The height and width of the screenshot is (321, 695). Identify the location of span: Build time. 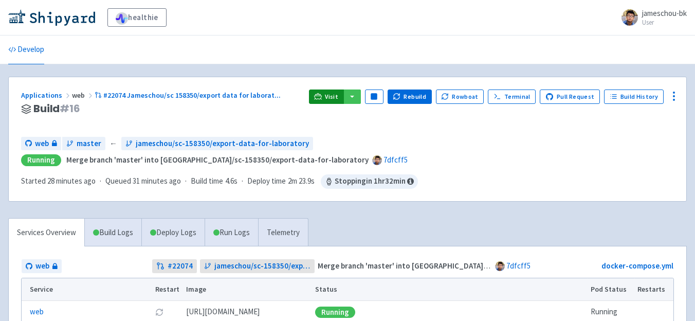
(207, 181).